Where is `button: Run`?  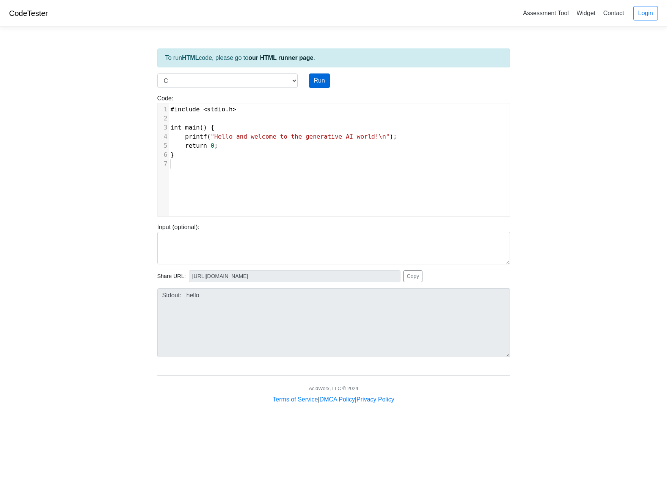
button: Run is located at coordinates (319, 81).